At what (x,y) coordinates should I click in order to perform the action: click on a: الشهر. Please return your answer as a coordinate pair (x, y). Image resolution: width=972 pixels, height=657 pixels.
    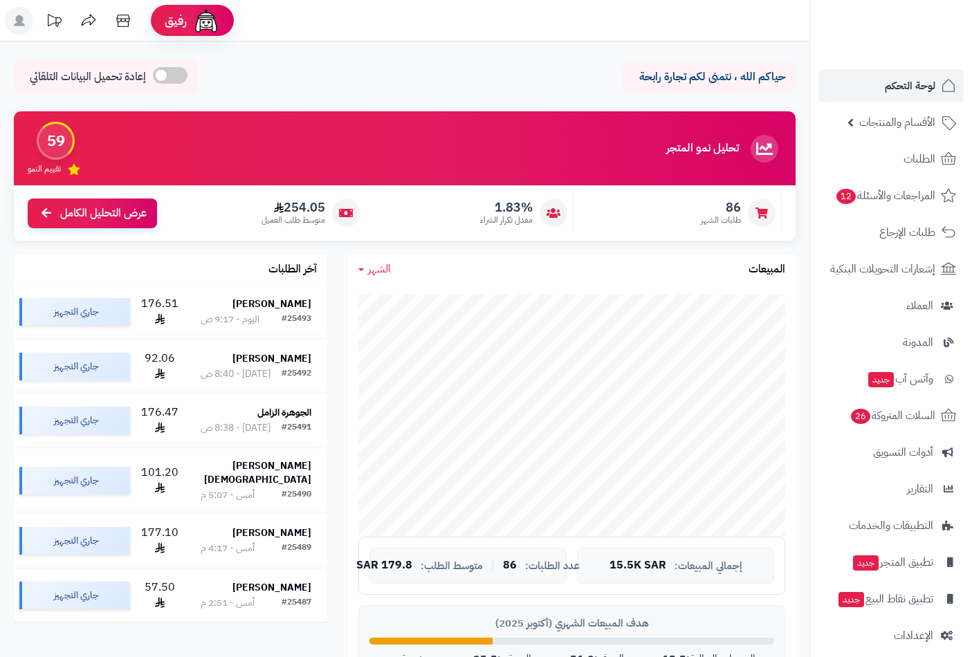
    Looking at the image, I should click on (374, 269).